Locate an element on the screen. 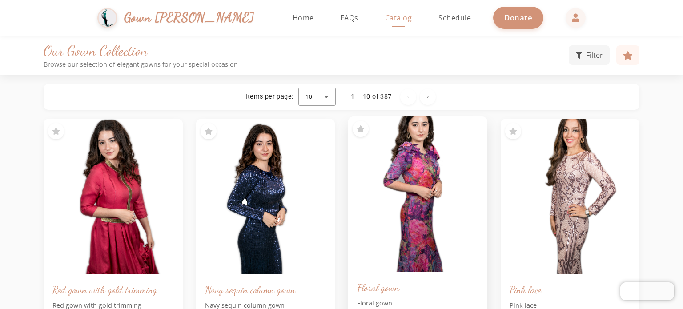 The width and height of the screenshot is (683, 309). img: Gown Gmach Logo is located at coordinates (107, 18).